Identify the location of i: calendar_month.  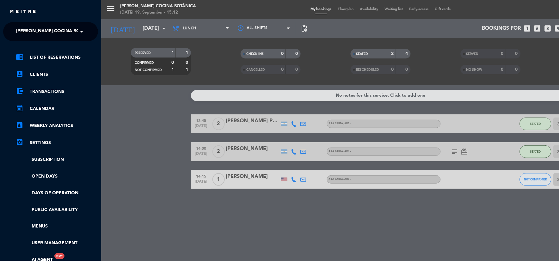
(20, 108).